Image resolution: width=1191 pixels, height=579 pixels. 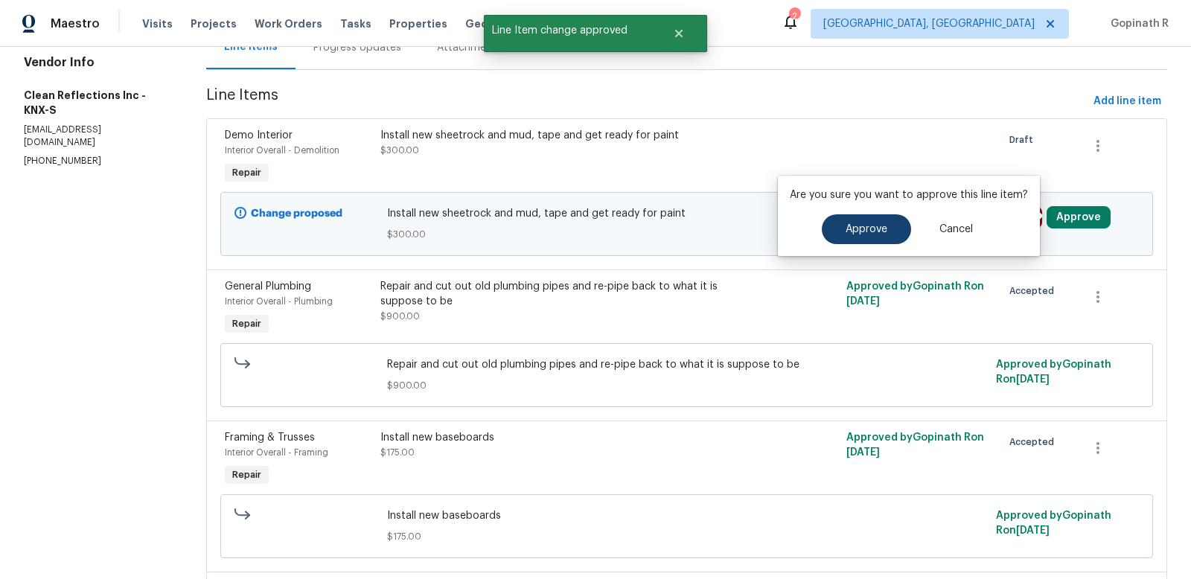 What do you see at coordinates (570, 294) in the screenshot?
I see `div: Repair and cut out old plumbing pipes and re-pipe back to what it is suppose to be` at bounding box center [570, 294].